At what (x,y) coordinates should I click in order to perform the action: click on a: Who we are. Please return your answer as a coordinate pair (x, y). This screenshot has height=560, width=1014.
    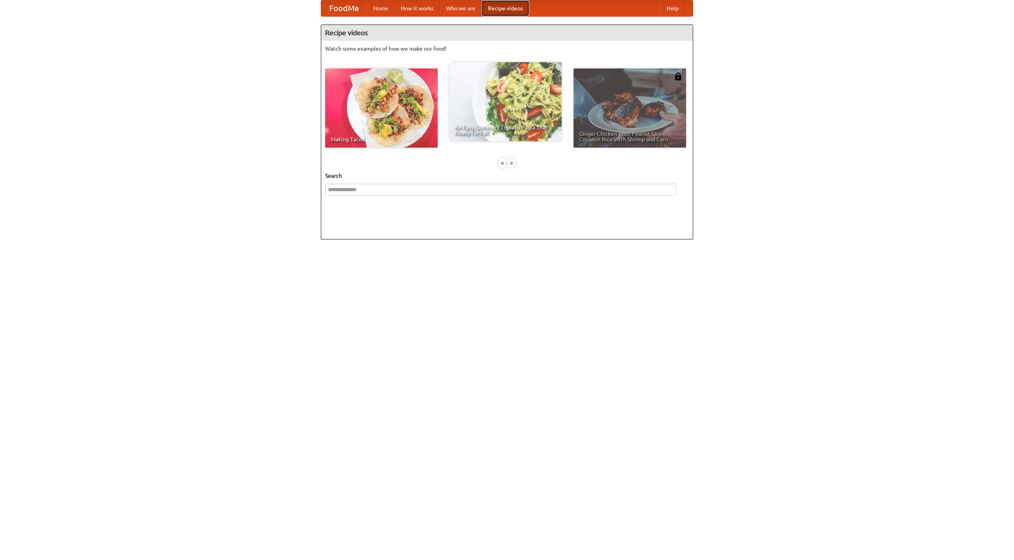
    Looking at the image, I should click on (461, 8).